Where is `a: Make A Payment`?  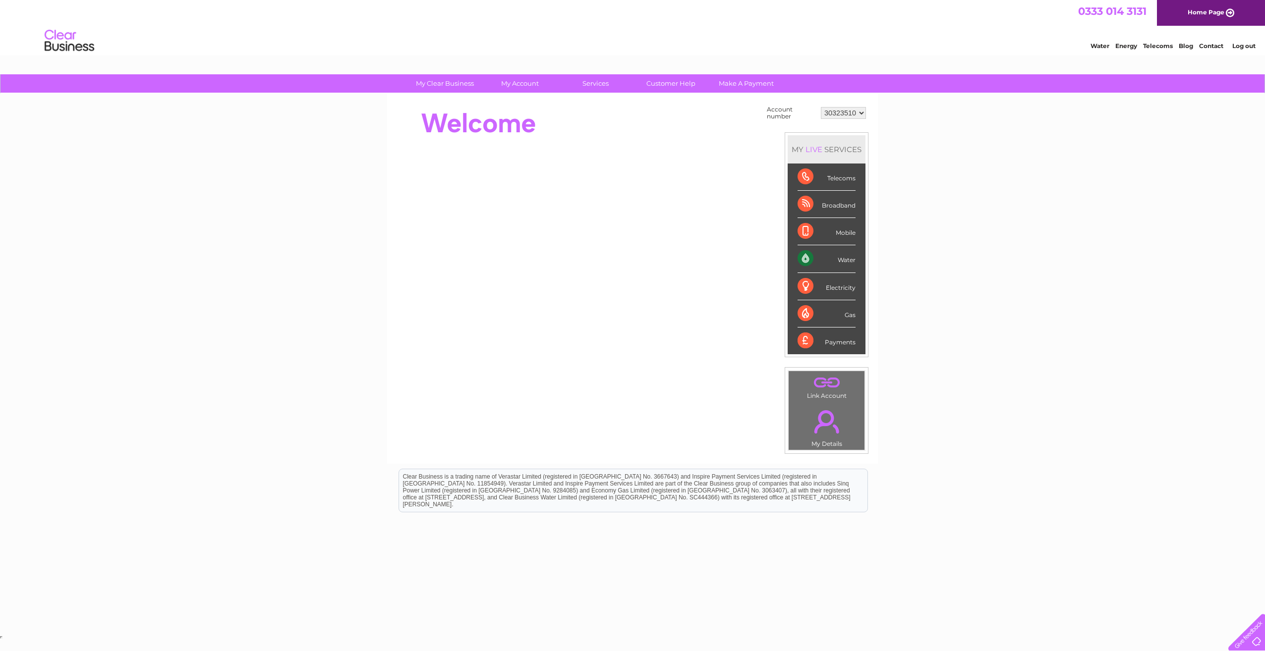 a: Make A Payment is located at coordinates (746, 83).